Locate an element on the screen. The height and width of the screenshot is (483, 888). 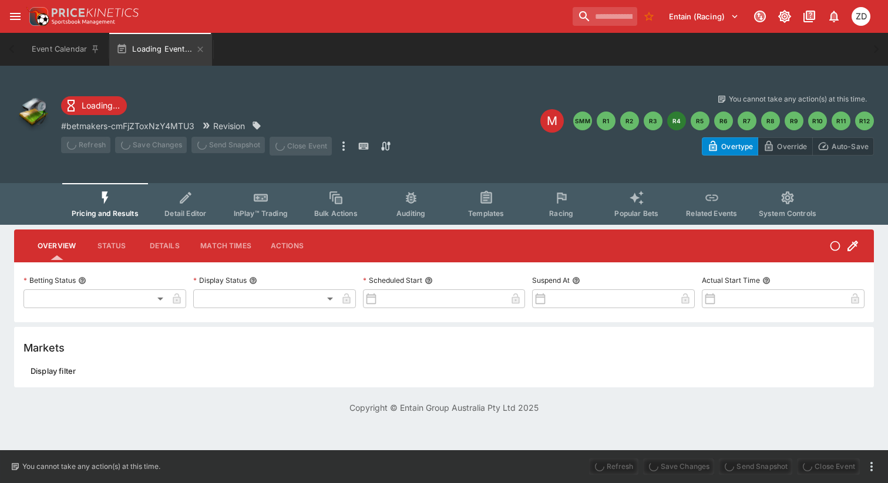
img: PriceKinetics Logo is located at coordinates (38, 16).